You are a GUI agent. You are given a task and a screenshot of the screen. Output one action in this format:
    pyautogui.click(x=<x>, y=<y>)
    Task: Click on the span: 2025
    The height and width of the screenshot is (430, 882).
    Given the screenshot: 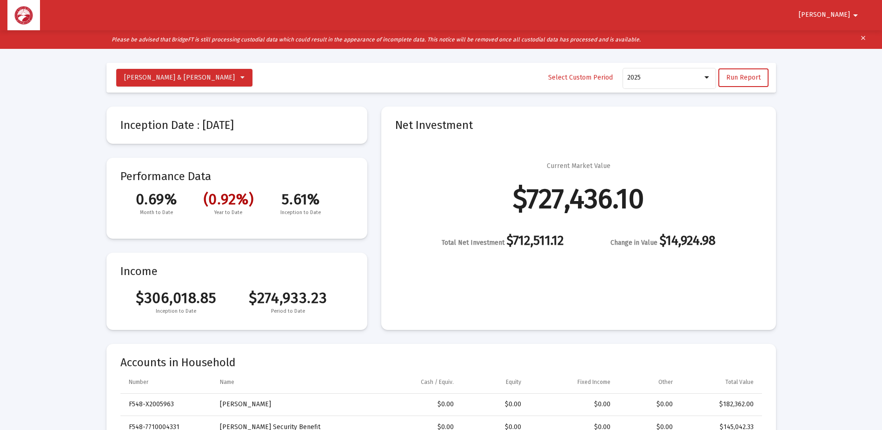 What is the action you would take?
    pyautogui.click(x=634, y=77)
    